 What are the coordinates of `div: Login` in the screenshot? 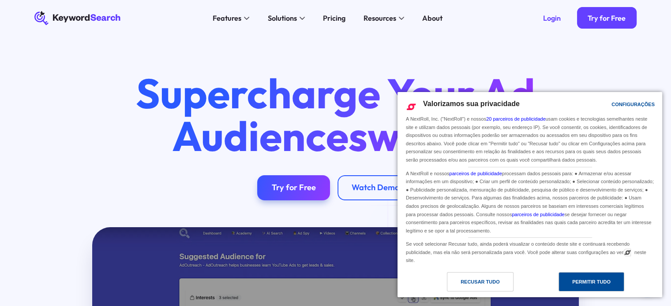 It's located at (552, 18).